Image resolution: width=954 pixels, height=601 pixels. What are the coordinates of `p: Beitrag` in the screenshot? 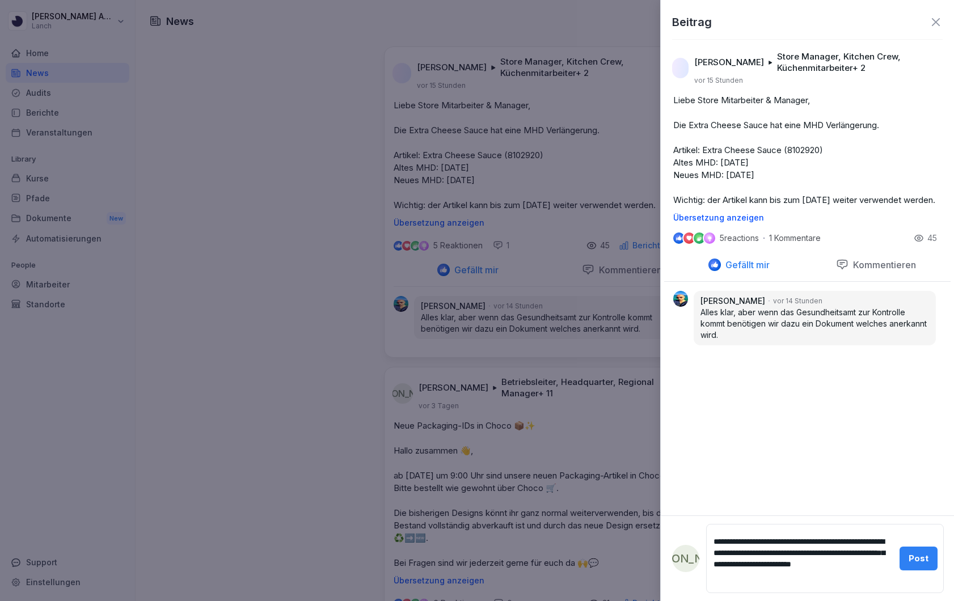 It's located at (692, 22).